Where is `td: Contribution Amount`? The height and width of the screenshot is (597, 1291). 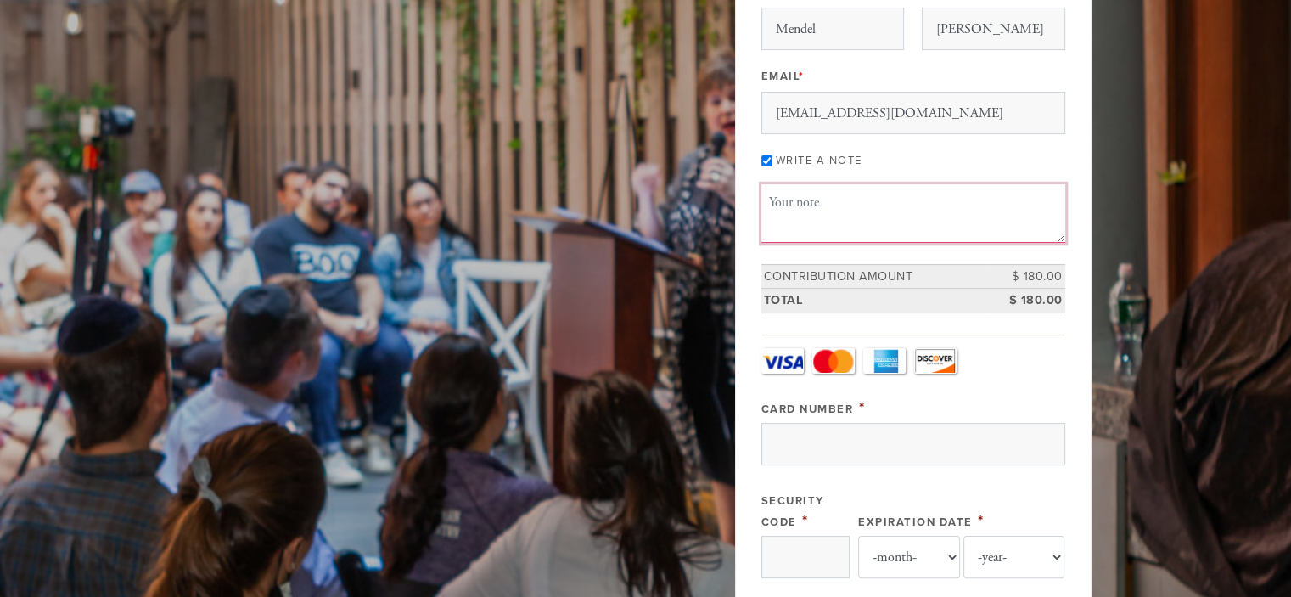
td: Contribution Amount is located at coordinates (875, 276).